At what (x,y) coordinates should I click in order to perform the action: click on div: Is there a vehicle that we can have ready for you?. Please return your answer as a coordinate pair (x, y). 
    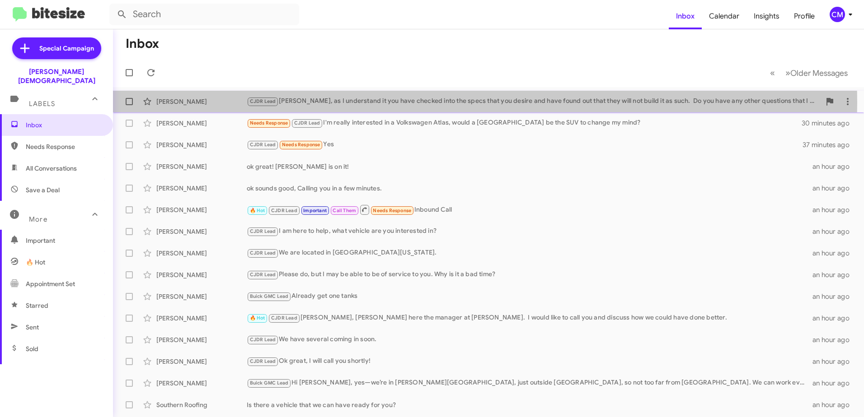
    Looking at the image, I should click on (530, 405).